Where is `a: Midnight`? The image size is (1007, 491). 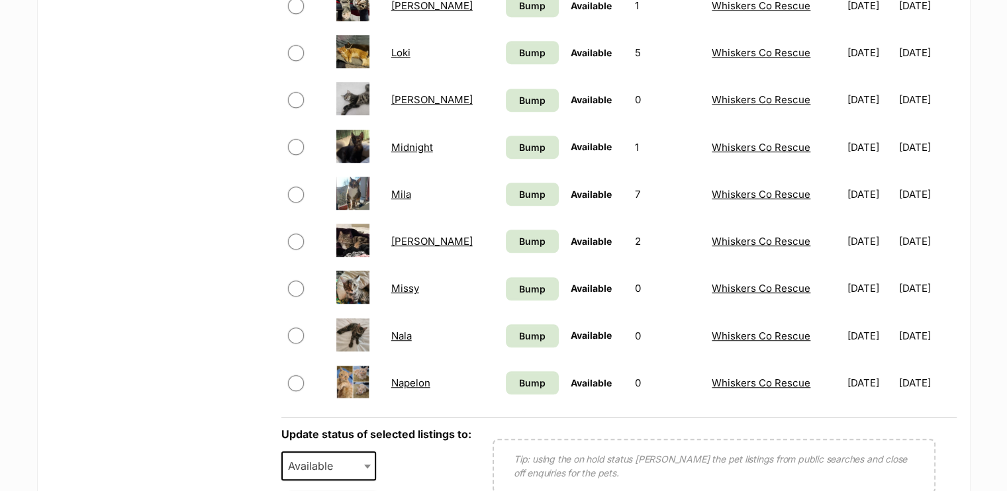 a: Midnight is located at coordinates (412, 147).